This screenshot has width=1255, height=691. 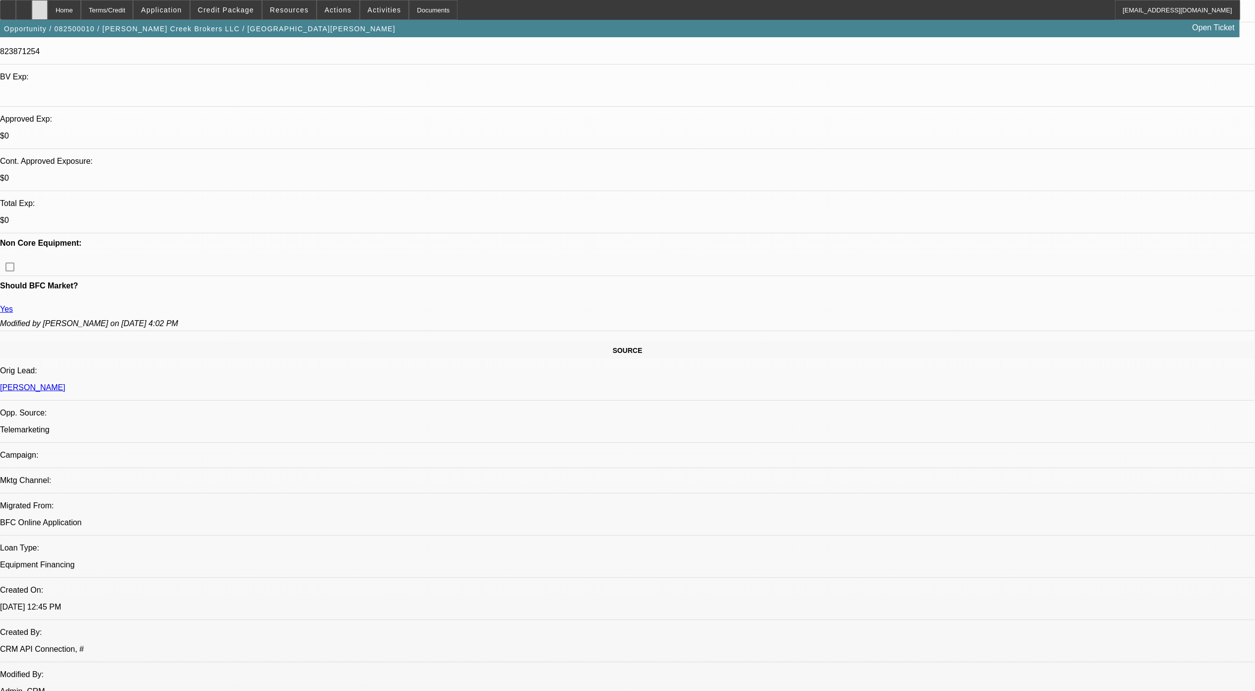 I want to click on span: SOURCE, so click(x=628, y=350).